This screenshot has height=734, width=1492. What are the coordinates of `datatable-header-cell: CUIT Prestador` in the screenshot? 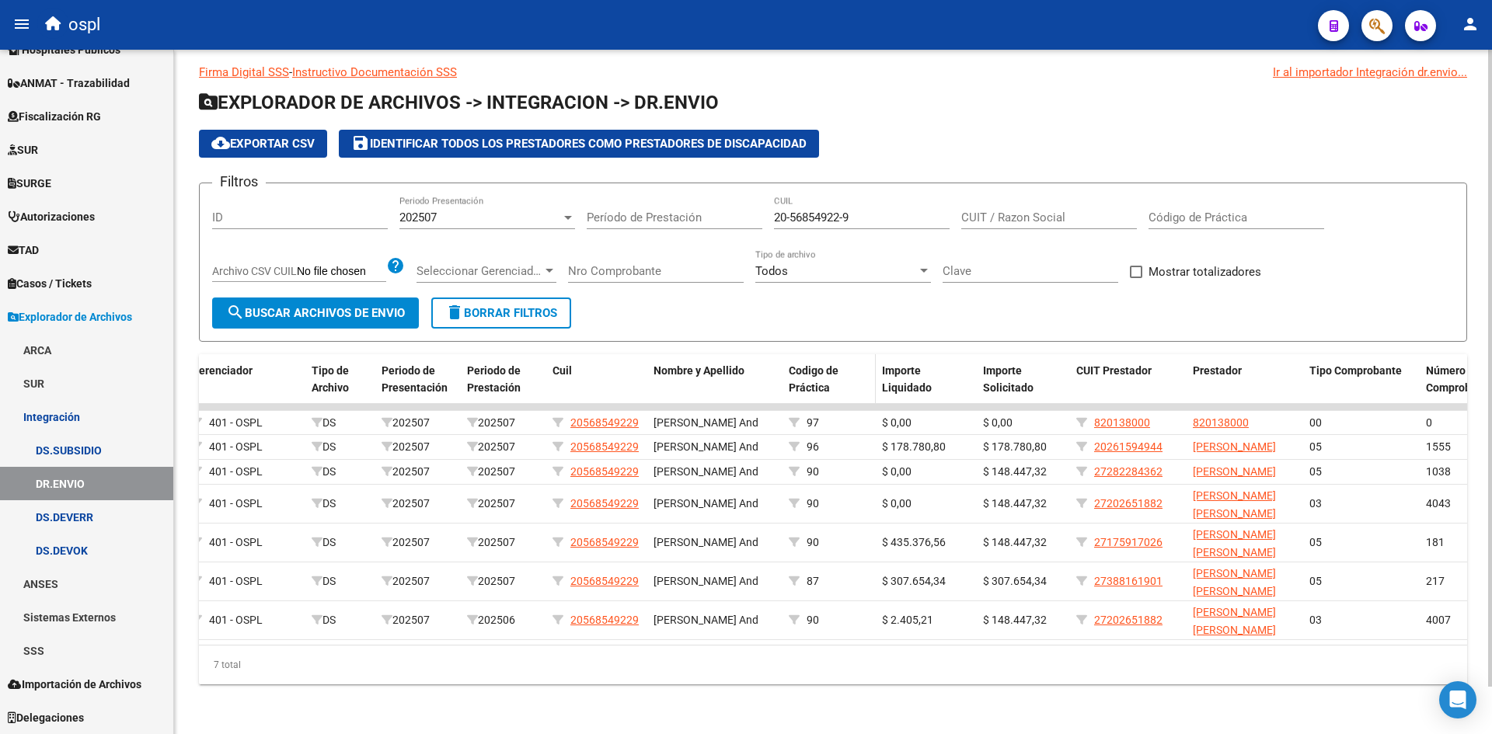 It's located at (1129, 380).